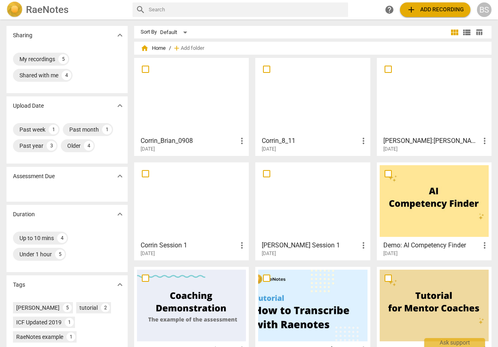 The height and width of the screenshot is (347, 498). I want to click on button: List view, so click(467, 32).